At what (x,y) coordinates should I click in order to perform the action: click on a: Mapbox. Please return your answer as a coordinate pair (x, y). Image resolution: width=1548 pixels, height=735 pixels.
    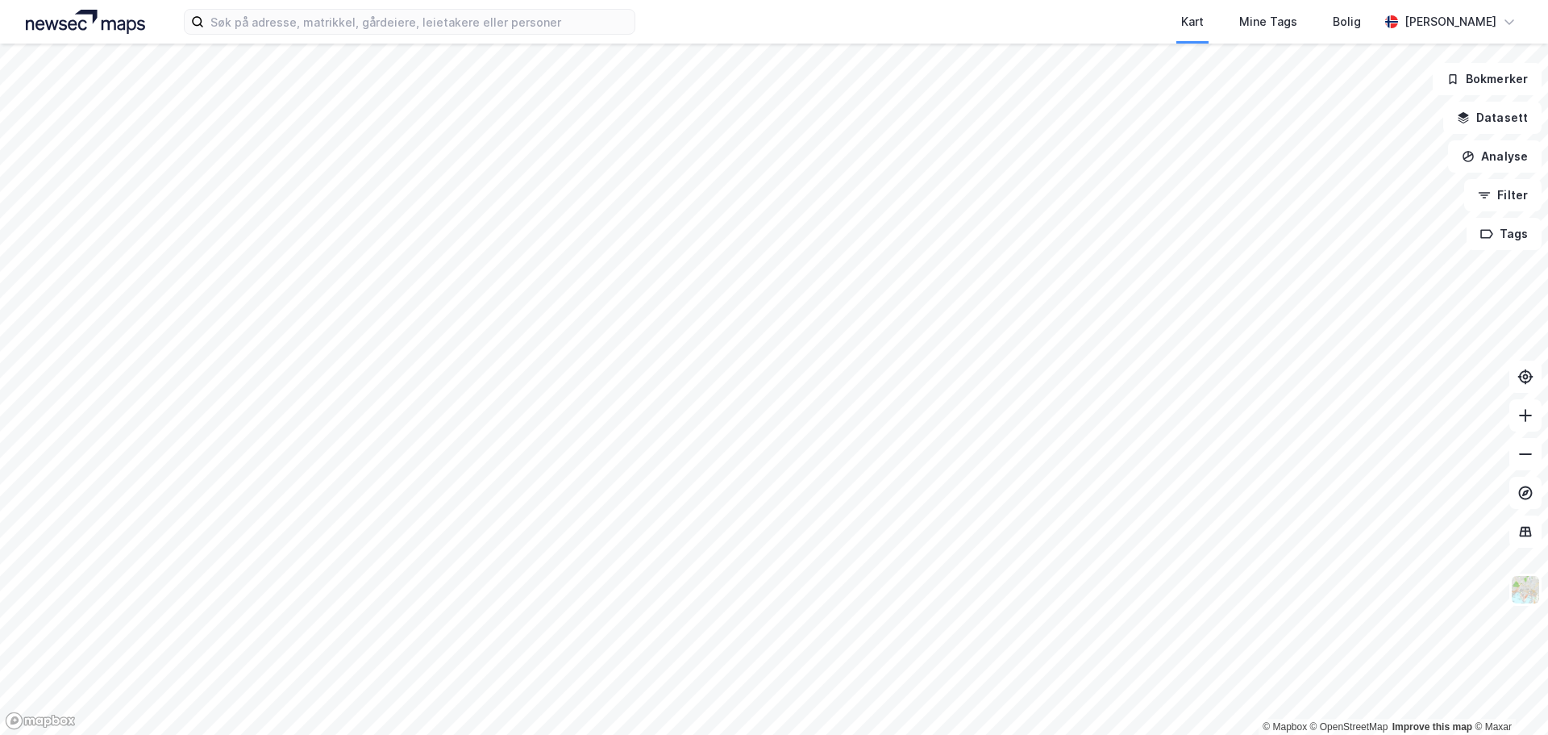
    Looking at the image, I should click on (1284, 726).